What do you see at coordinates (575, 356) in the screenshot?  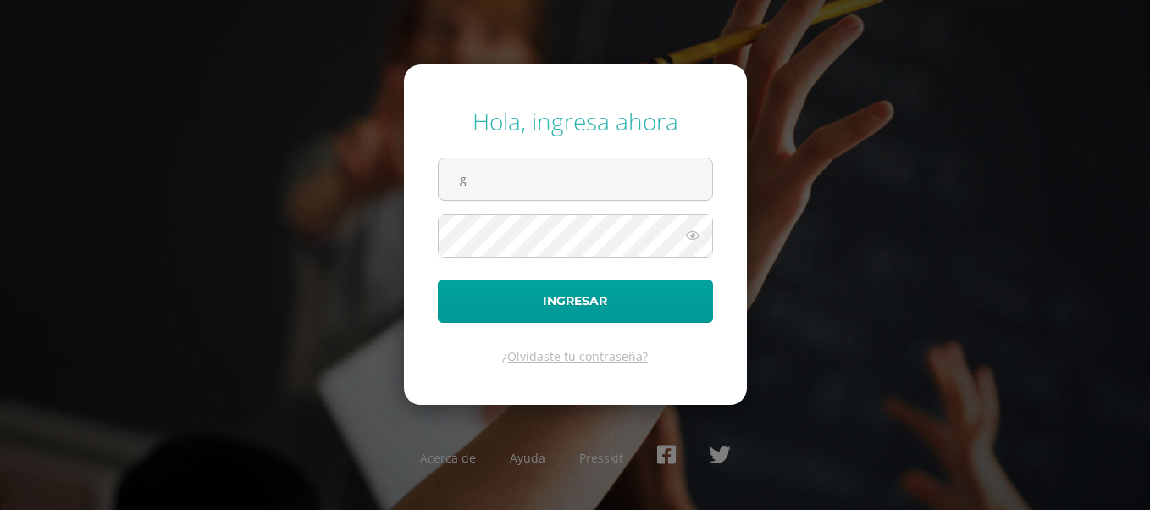 I see `a: ¿Olvidaste tu contraseña?` at bounding box center [575, 356].